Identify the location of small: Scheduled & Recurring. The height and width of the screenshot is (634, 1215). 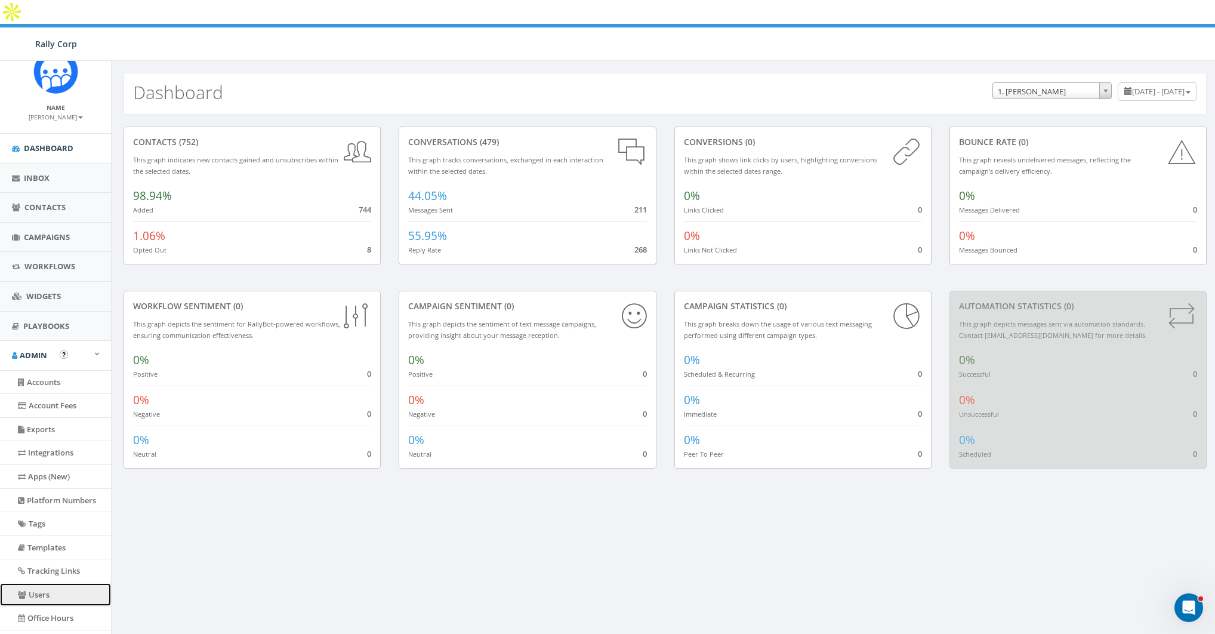
(719, 374).